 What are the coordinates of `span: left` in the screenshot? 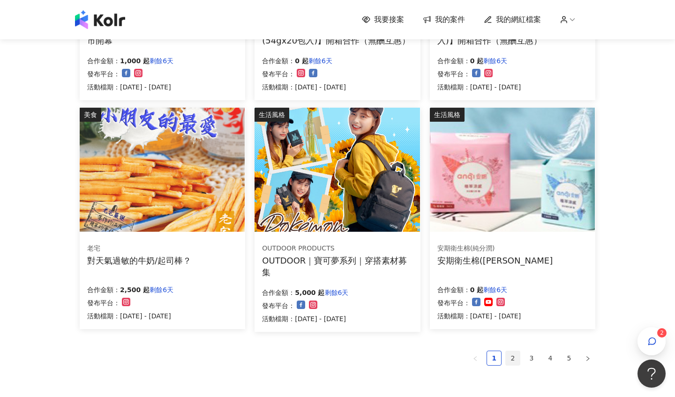 It's located at (475, 359).